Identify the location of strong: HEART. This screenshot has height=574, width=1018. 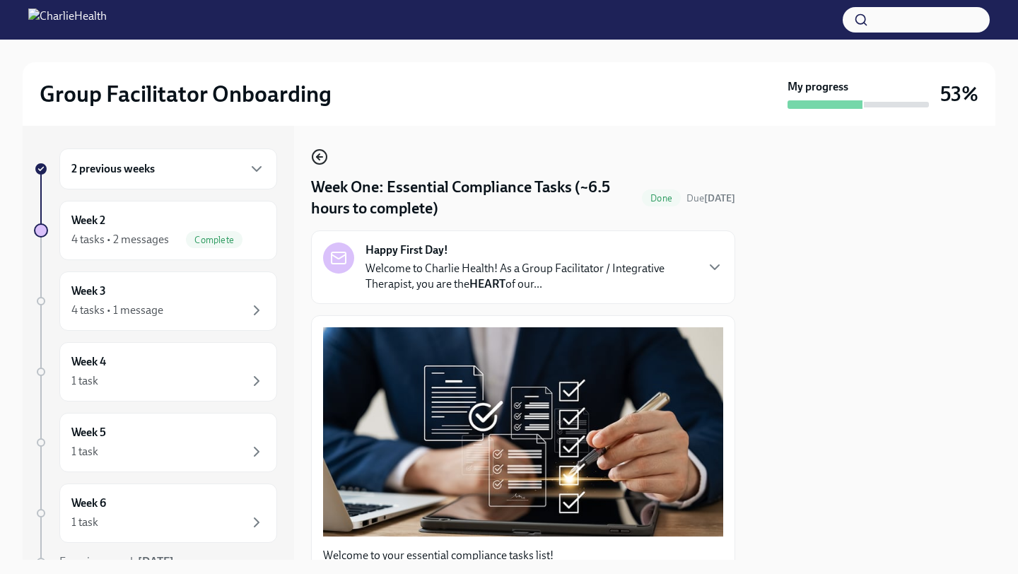
(487, 283).